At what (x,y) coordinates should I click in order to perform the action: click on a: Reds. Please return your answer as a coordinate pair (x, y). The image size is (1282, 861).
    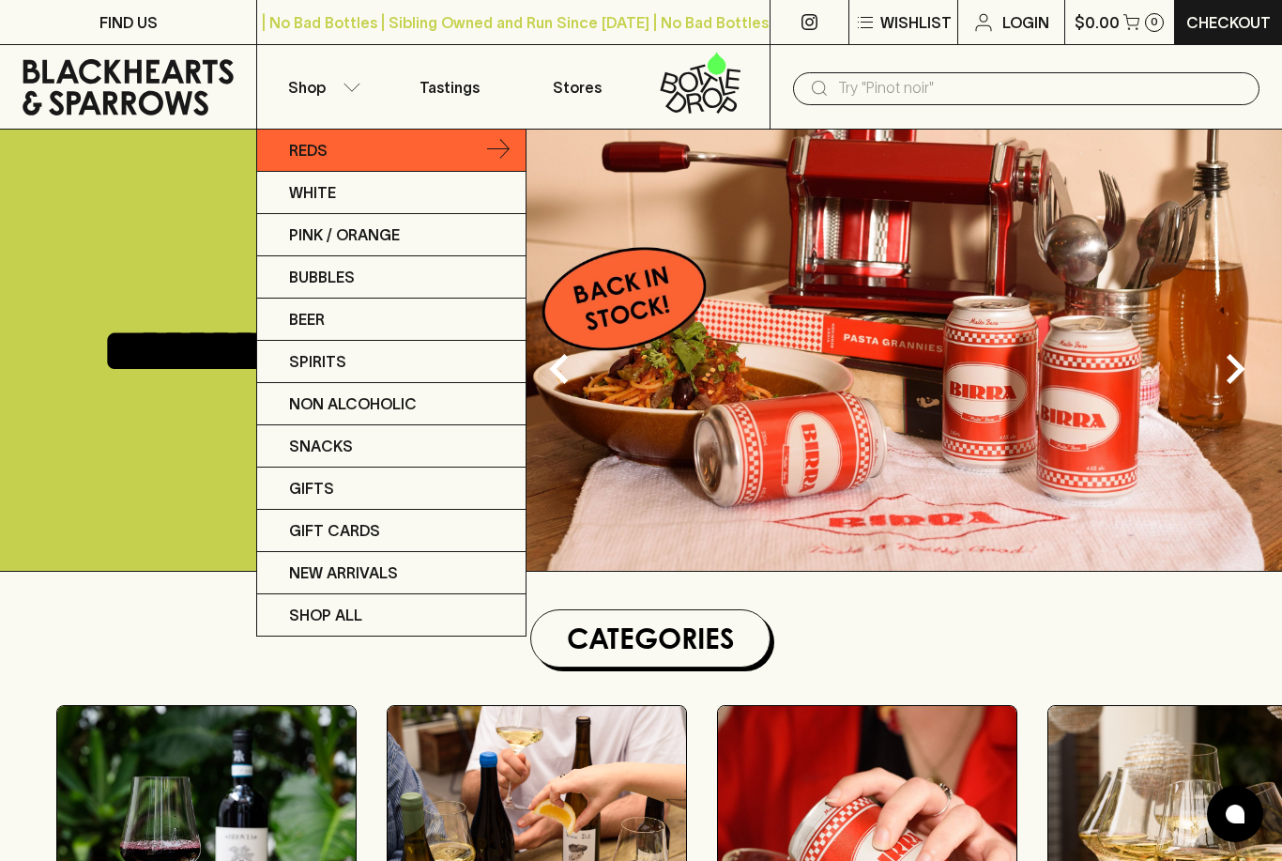
    Looking at the image, I should click on (391, 150).